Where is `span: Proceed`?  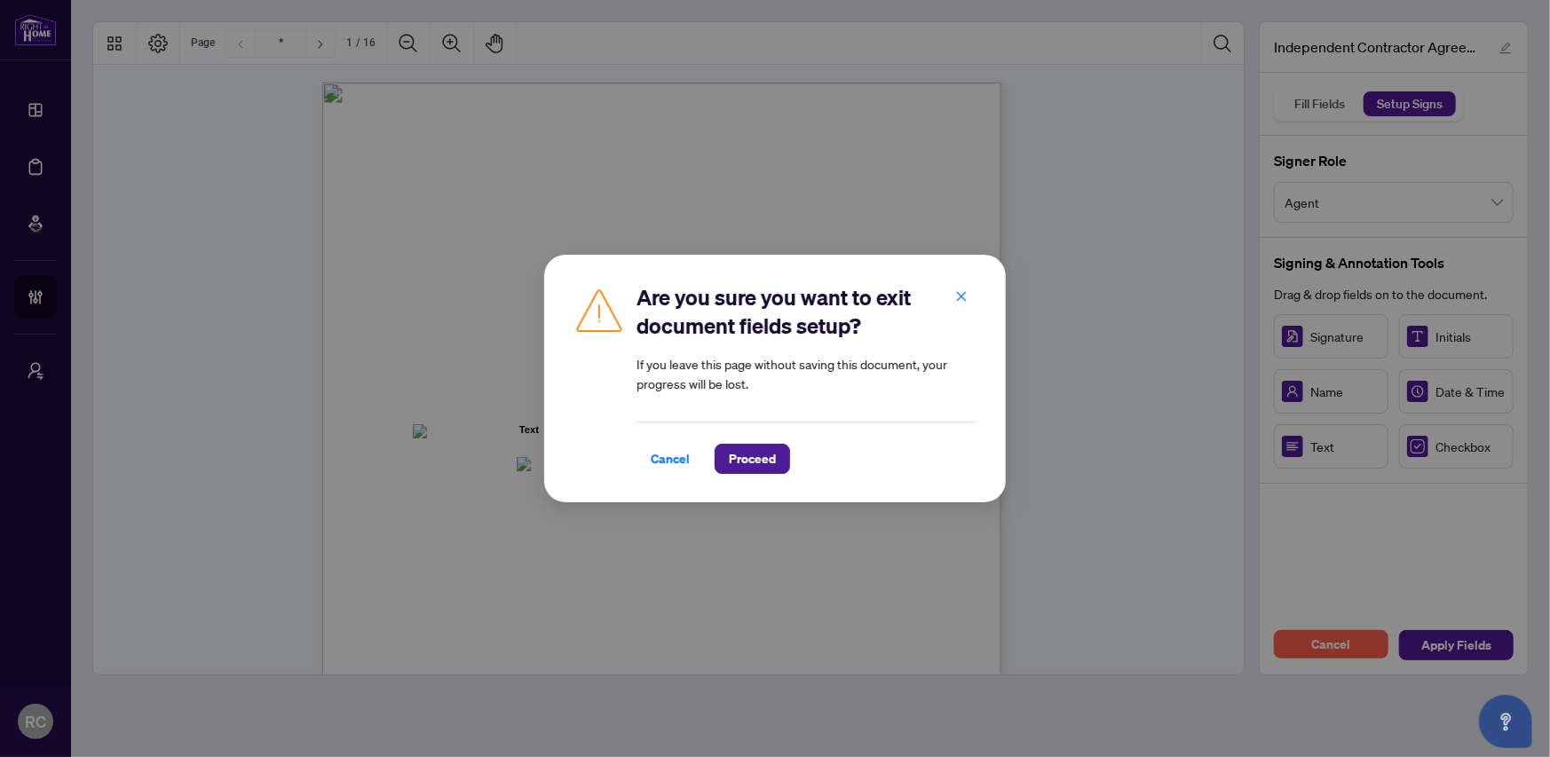 span: Proceed is located at coordinates (752, 459).